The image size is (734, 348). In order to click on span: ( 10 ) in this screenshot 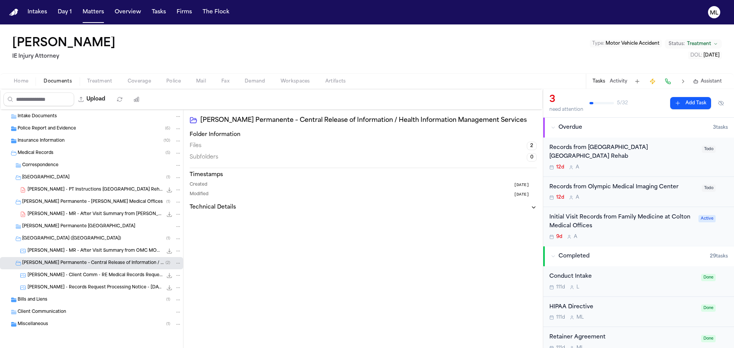, I will do `click(167, 141)`.